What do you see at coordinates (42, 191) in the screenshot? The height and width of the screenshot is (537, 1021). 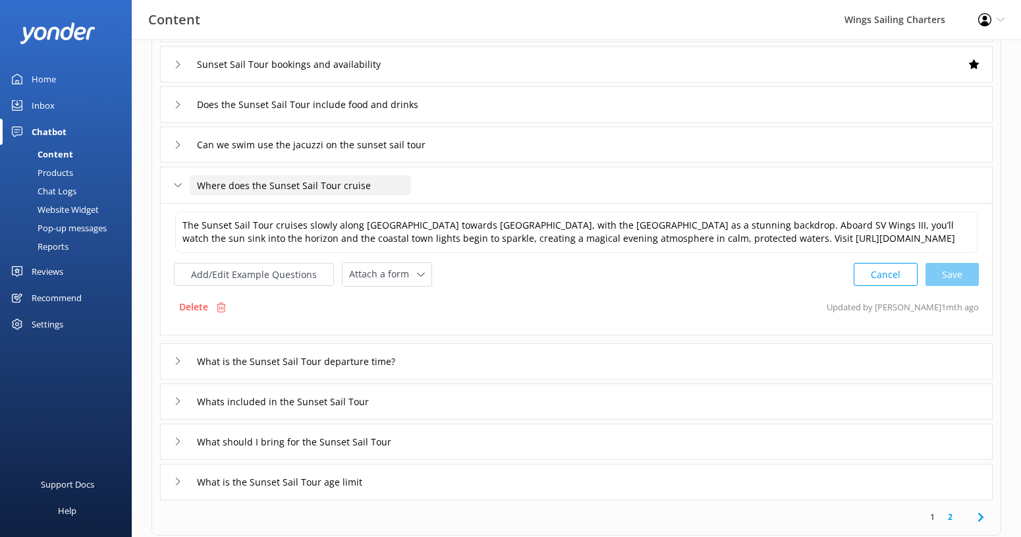 I see `div: Chat Logs` at bounding box center [42, 191].